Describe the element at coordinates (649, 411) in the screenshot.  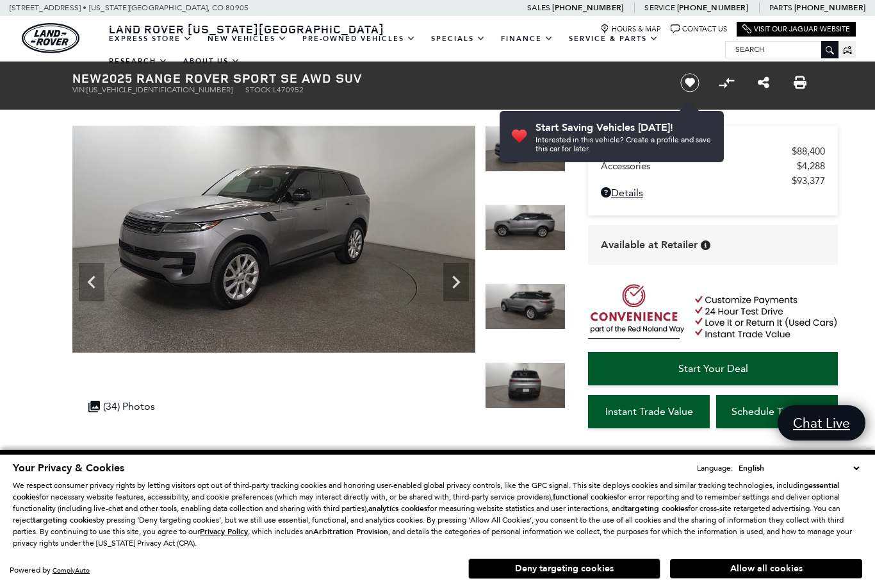
I see `span: Instant Trade Value` at that location.